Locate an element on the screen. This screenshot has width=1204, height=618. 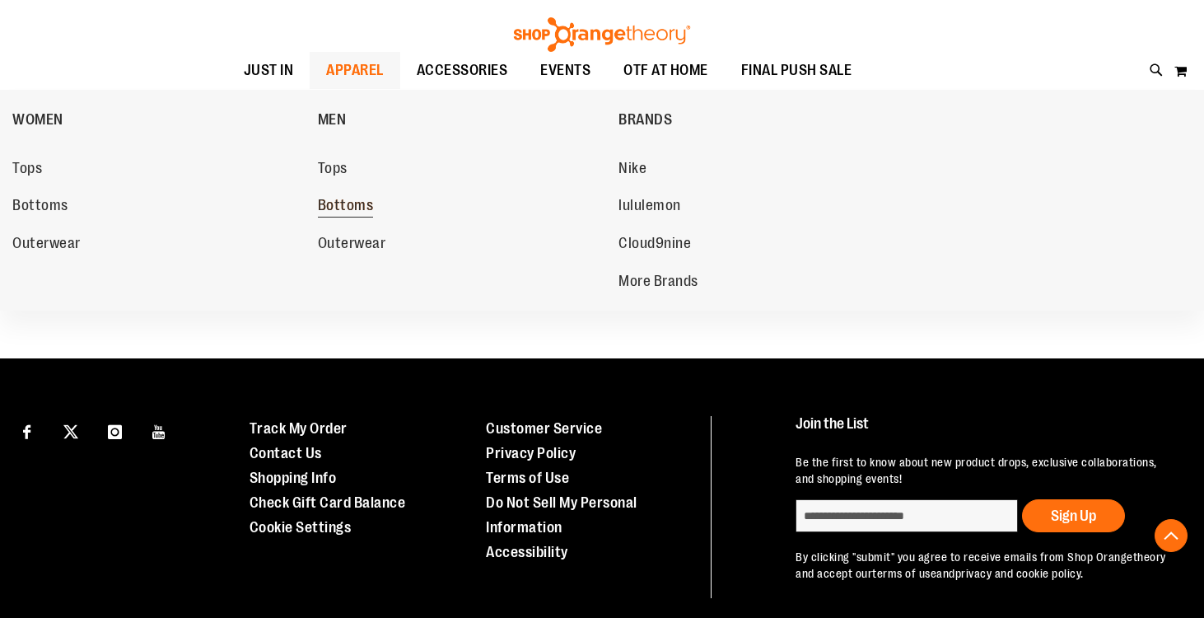
button: Sign Up is located at coordinates (1073, 516).